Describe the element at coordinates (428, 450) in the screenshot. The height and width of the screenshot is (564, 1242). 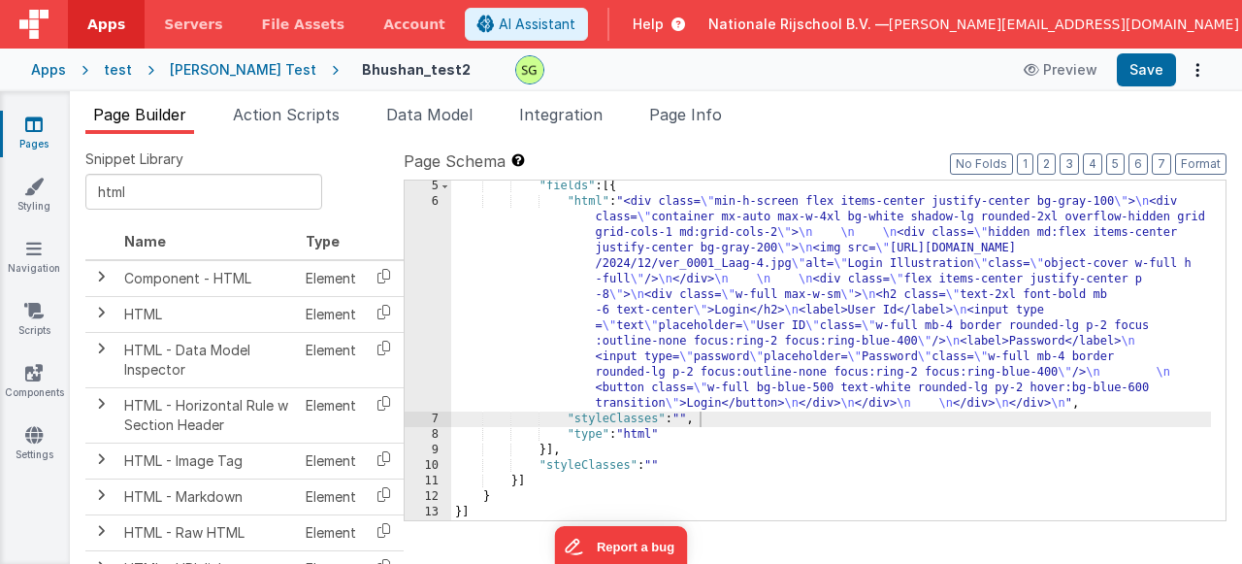
I see `div: 9` at that location.